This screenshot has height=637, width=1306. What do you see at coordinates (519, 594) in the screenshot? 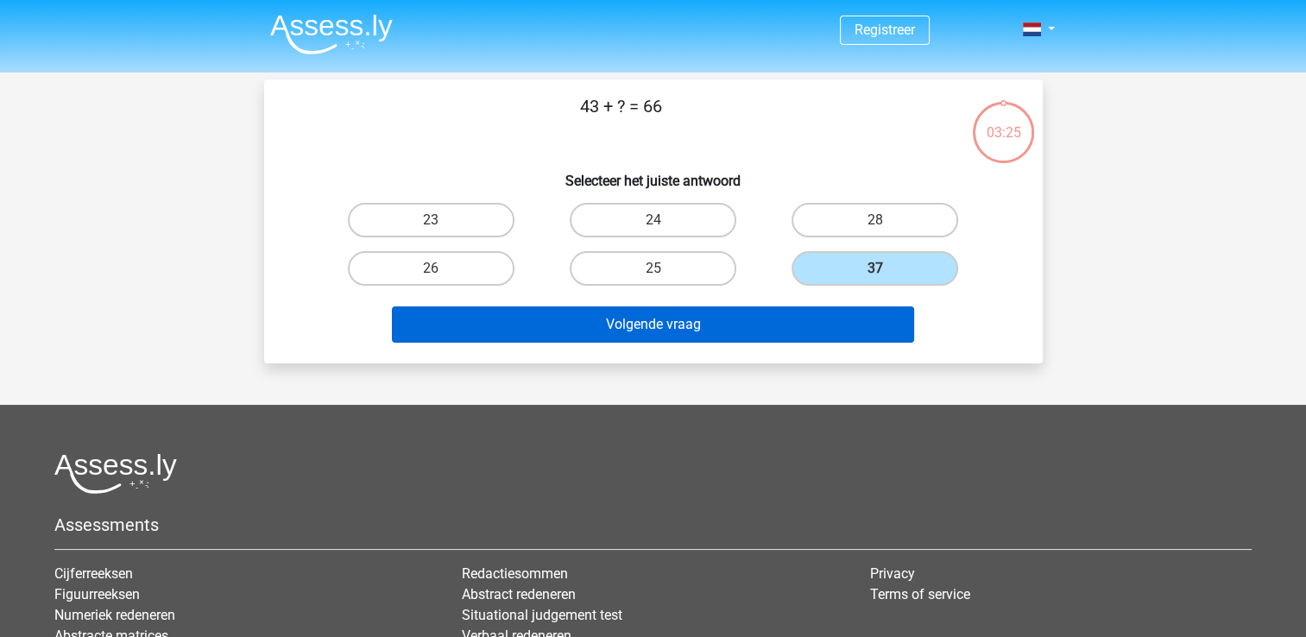
I see `a: Abstract redeneren` at bounding box center [519, 594].